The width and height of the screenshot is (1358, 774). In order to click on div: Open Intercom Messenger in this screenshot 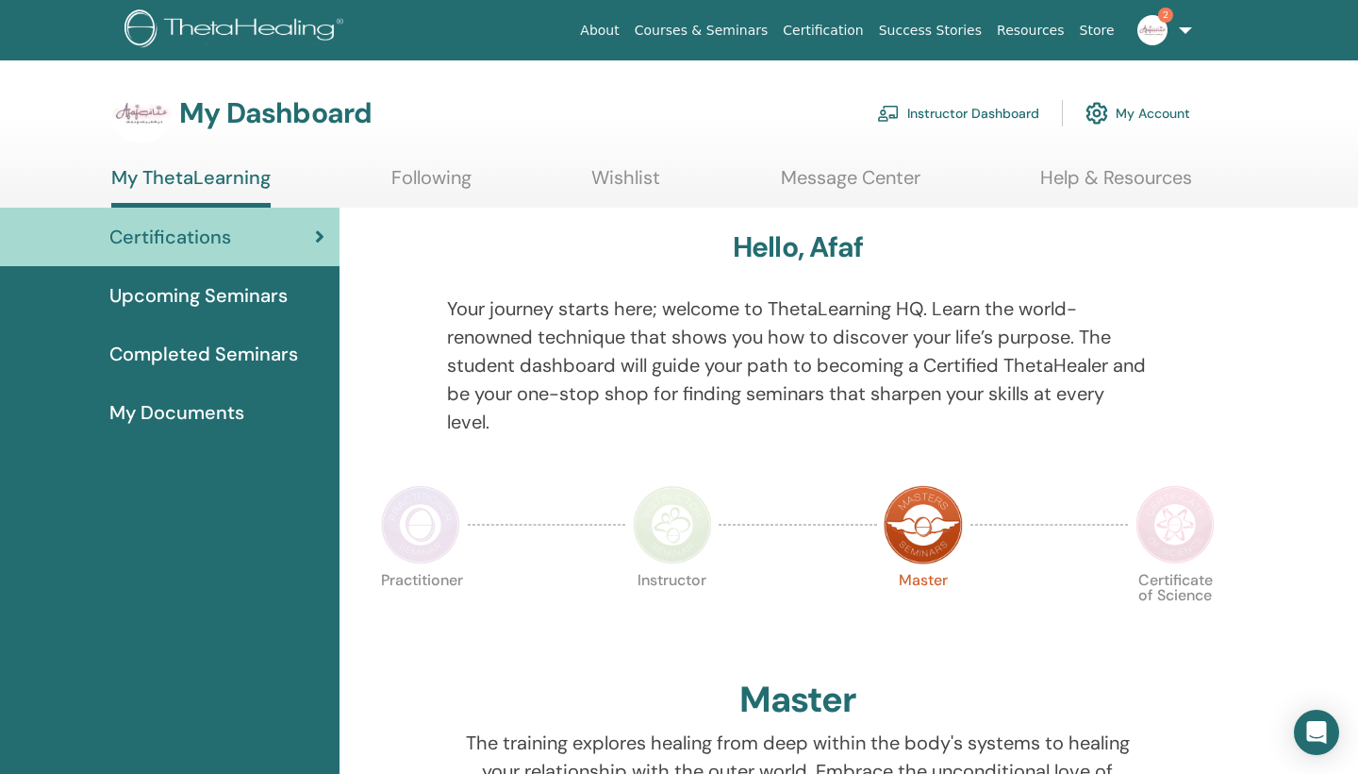, I will do `click(1317, 732)`.